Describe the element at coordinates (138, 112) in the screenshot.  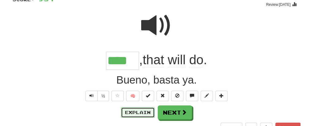
I see `button: Explain` at that location.